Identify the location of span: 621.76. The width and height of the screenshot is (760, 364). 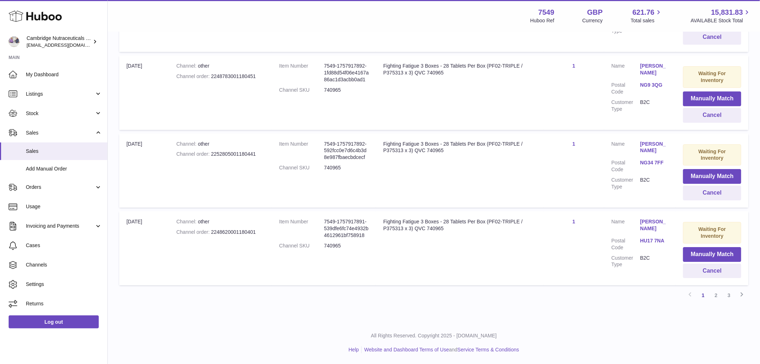
(643, 12).